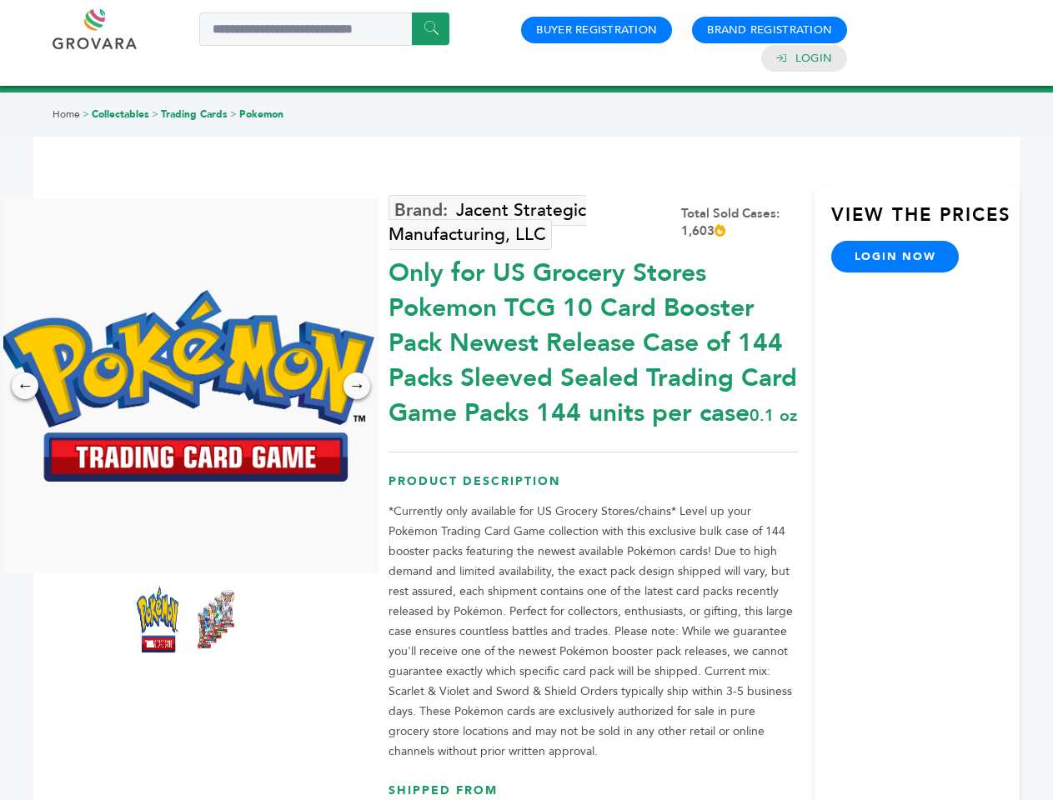  Describe the element at coordinates (895, 257) in the screenshot. I see `a: login now` at that location.